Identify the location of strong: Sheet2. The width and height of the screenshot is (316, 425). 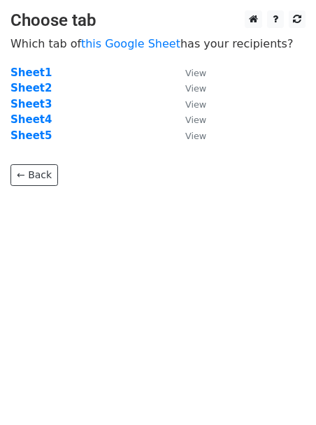
(31, 88).